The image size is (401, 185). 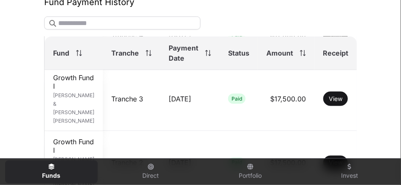 What do you see at coordinates (239, 53) in the screenshot?
I see `span: Status` at bounding box center [239, 53].